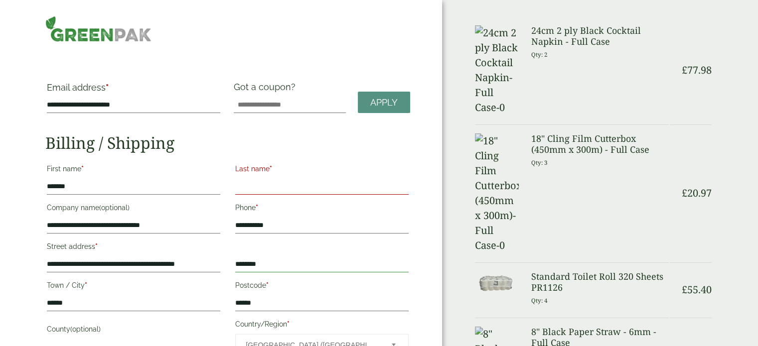  Describe the element at coordinates (497, 193) in the screenshot. I see `img: 18" Cling Film Cutterbox (450mm x 300m)-Full Case-0` at that location.